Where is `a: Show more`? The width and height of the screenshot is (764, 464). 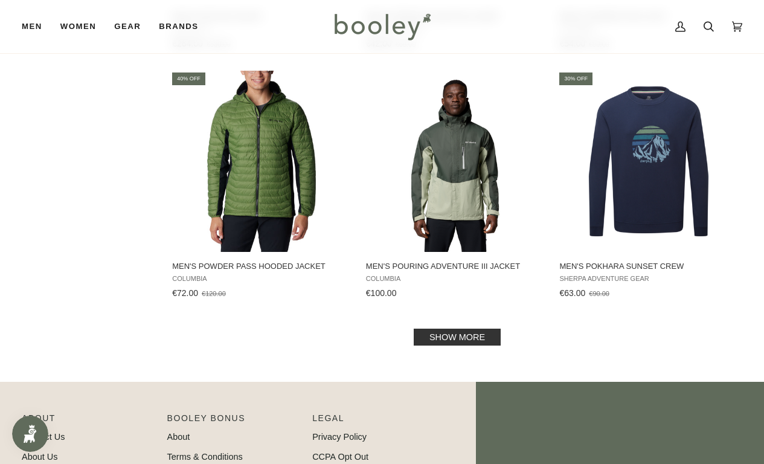
a: Show more is located at coordinates (457, 337).